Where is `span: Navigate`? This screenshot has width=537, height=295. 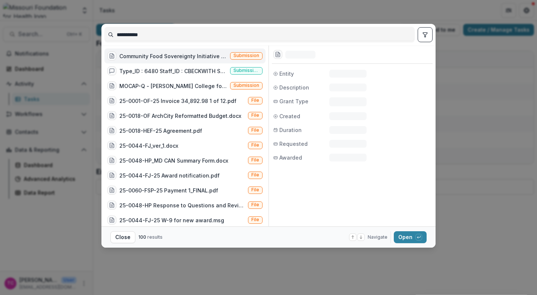
span: Navigate is located at coordinates (378, 237).